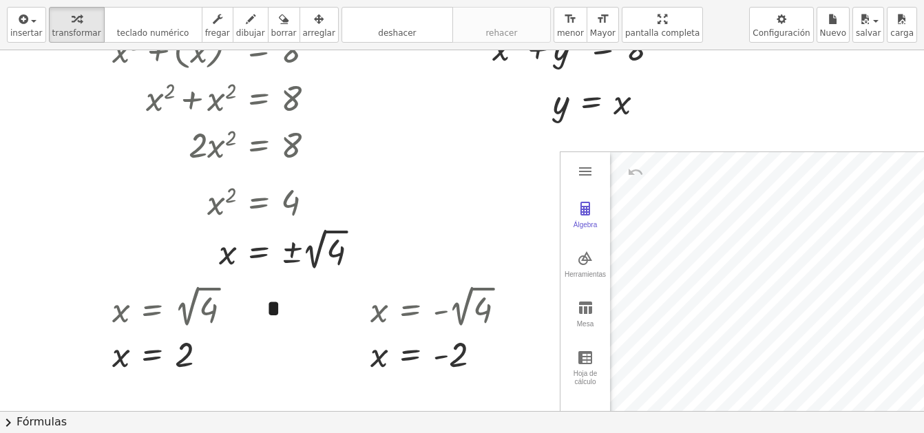 The image size is (924, 433). What do you see at coordinates (41, 422) in the screenshot?
I see `font: Fórmulas` at bounding box center [41, 422].